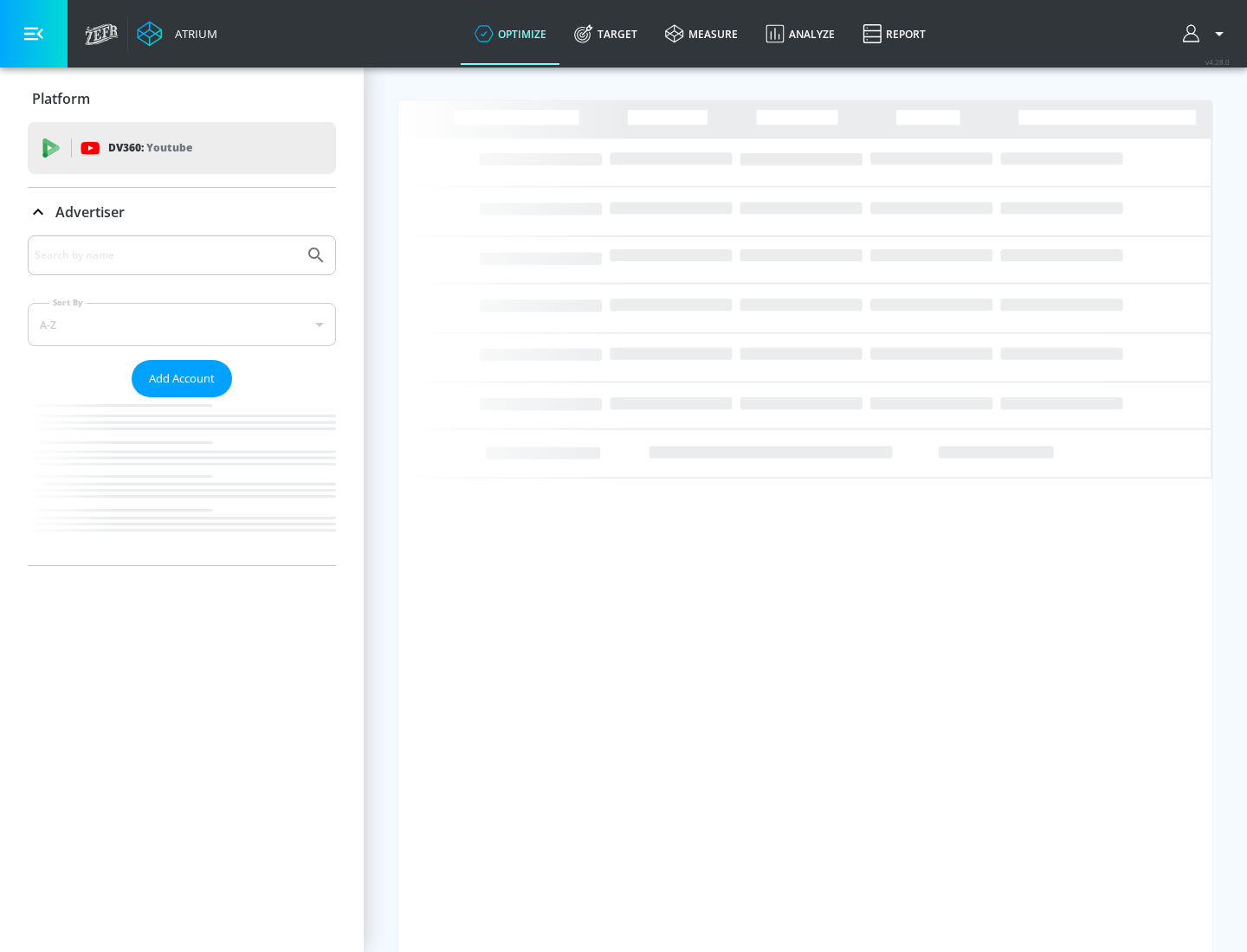 Image resolution: width=1247 pixels, height=952 pixels. What do you see at coordinates (182, 481) in the screenshot?
I see `nav: list of Advertiser` at bounding box center [182, 481].